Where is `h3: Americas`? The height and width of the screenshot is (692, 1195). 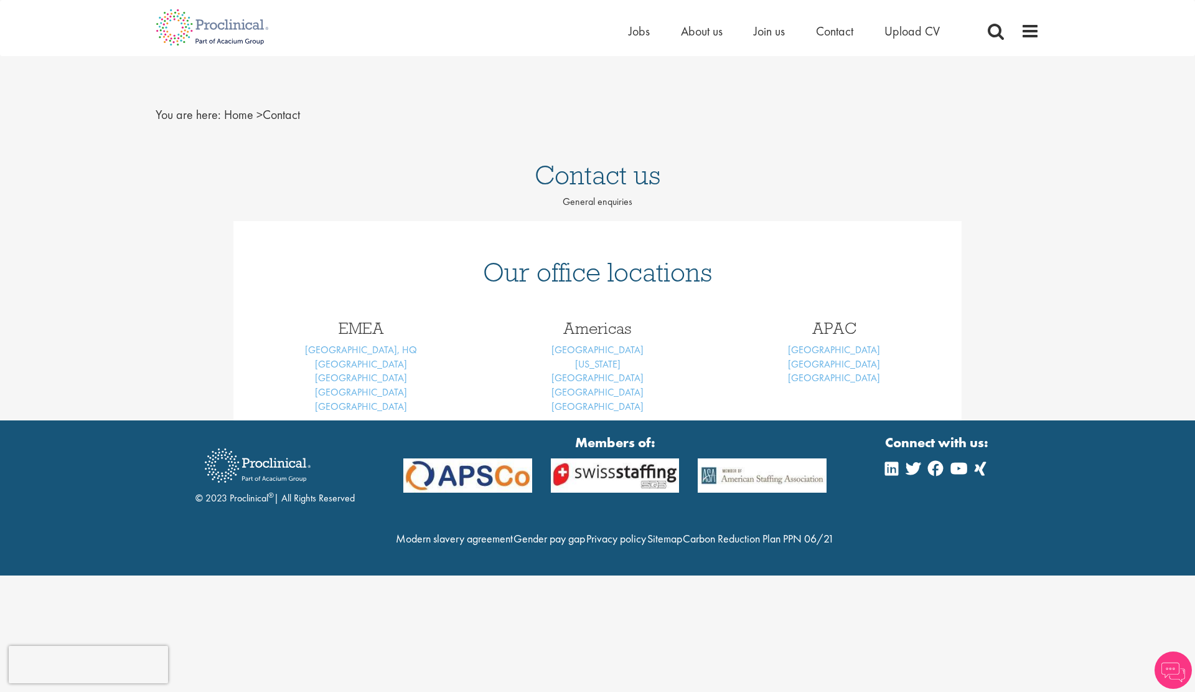
h3: Americas is located at coordinates (598, 328).